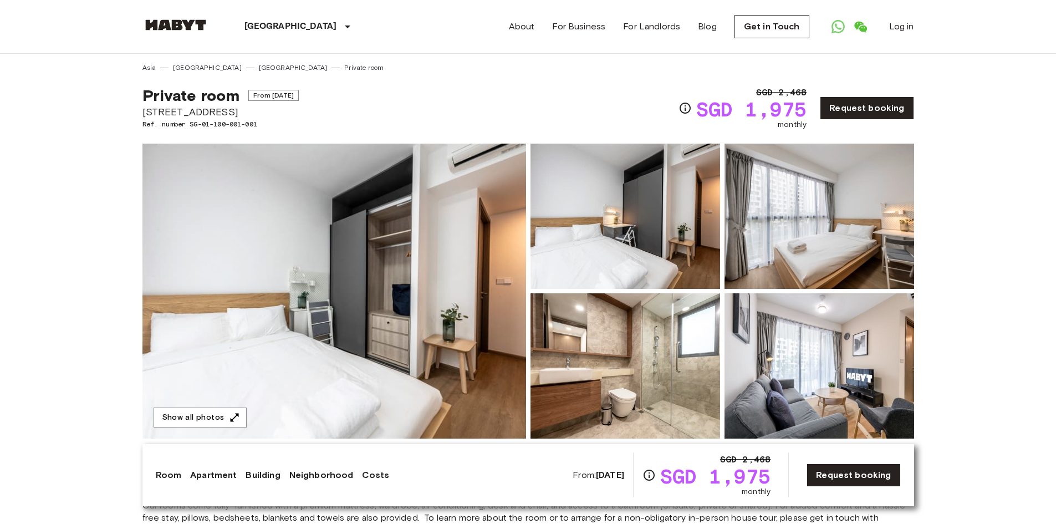  I want to click on a: Asia, so click(149, 68).